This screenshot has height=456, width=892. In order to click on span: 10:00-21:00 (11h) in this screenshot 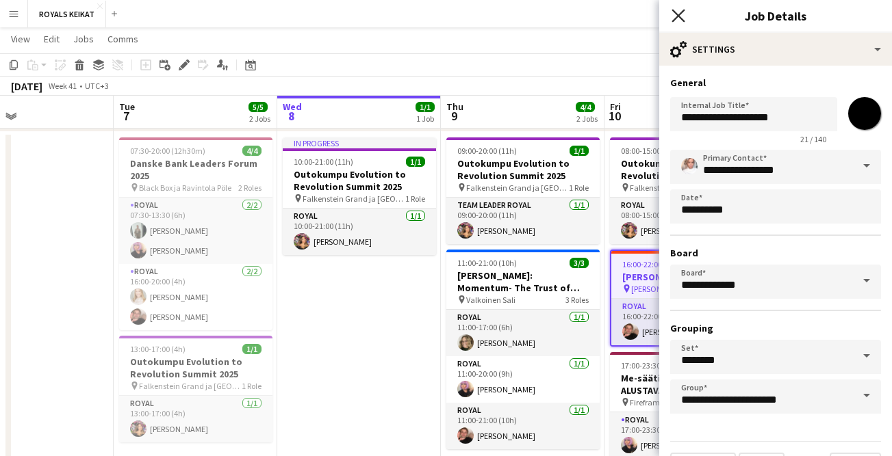, I will do `click(323, 161)`.